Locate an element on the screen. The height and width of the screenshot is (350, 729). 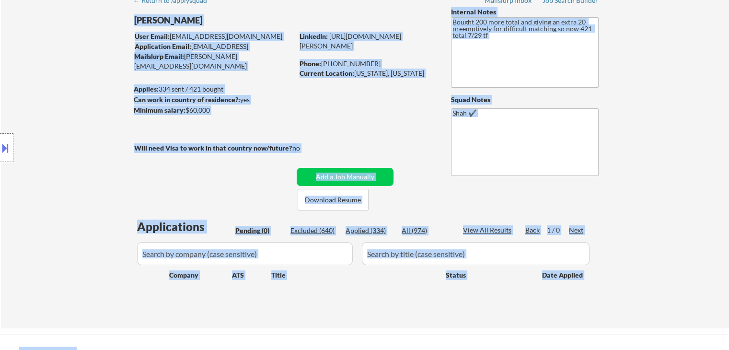
strong: User Email: is located at coordinates (152, 36).